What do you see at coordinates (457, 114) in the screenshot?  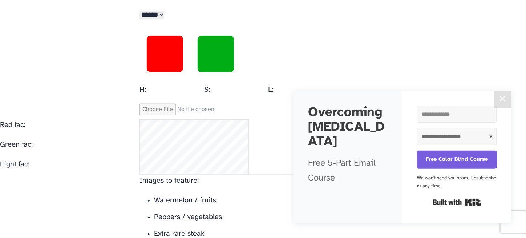 I see `input: Email Address` at bounding box center [457, 114].